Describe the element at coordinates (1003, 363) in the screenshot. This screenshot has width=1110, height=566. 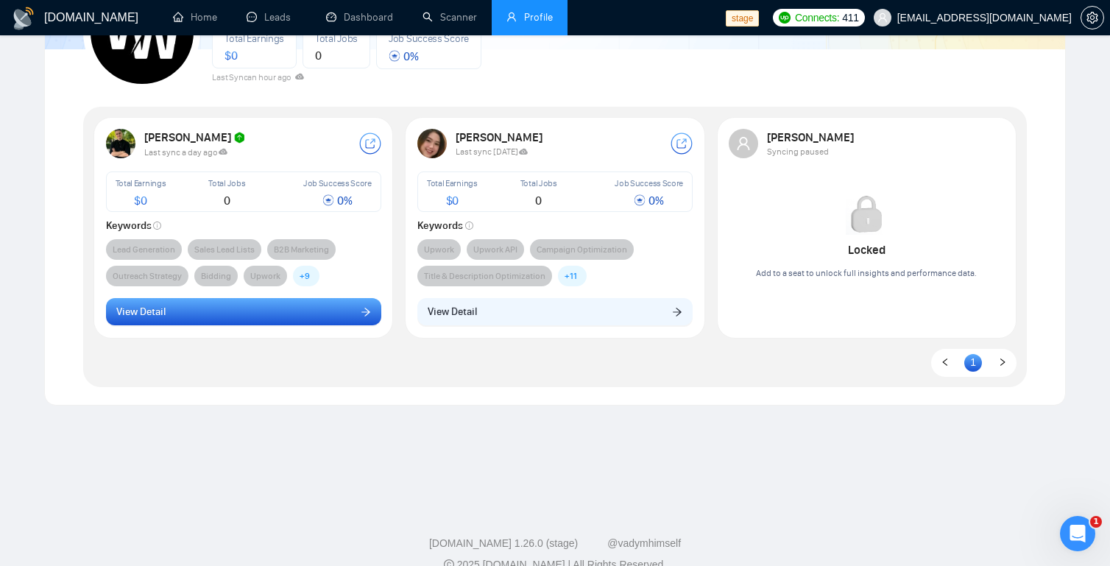
I see `button: right` at that location.